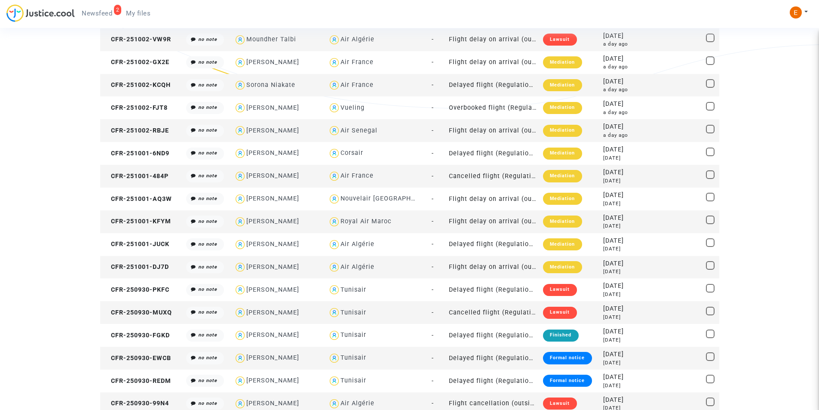 Image resolution: width=819 pixels, height=410 pixels. Describe the element at coordinates (136, 267) in the screenshot. I see `span: CFR-251001-DJ7D` at that location.